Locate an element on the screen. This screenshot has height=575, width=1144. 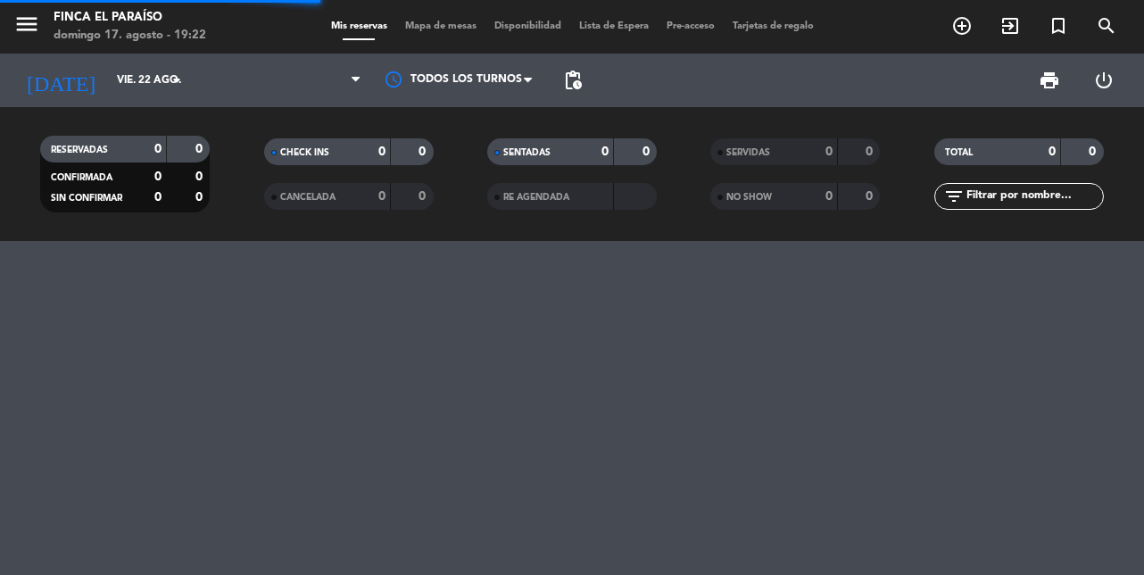
span: SERVIDAS is located at coordinates (748, 153).